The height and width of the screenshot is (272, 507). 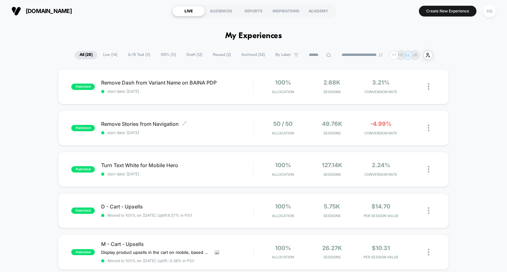 I want to click on div: INSPIRATIONS, so click(x=286, y=11).